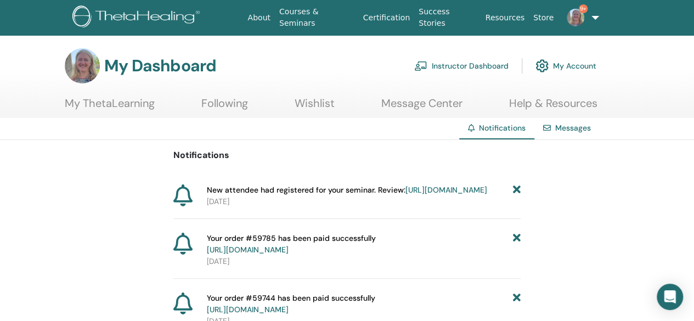 The height and width of the screenshot is (321, 694). I want to click on img: cog.svg, so click(542, 66).